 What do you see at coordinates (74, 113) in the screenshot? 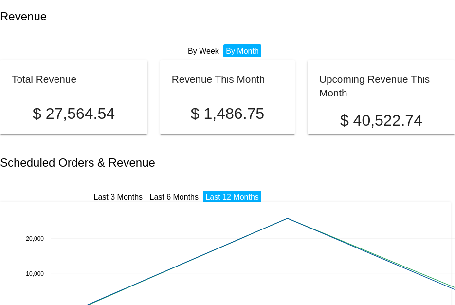
I see `p: $ 27,564.54` at bounding box center [74, 113].